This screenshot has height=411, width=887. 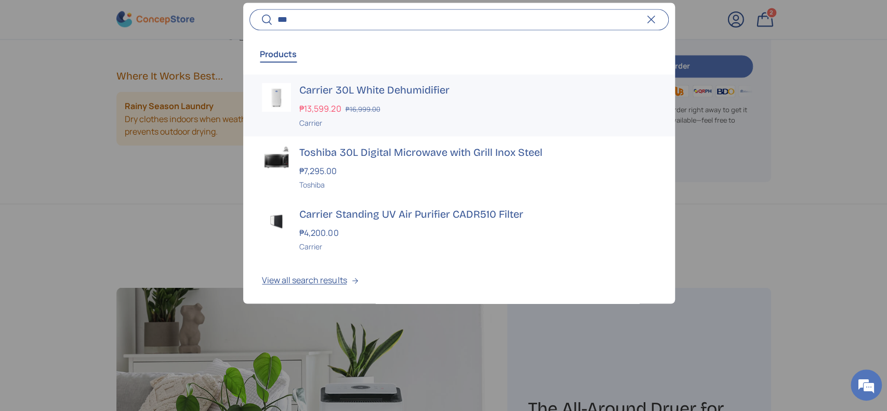 What do you see at coordinates (320, 232) in the screenshot?
I see `strong: ₱4,200.00` at bounding box center [320, 232].